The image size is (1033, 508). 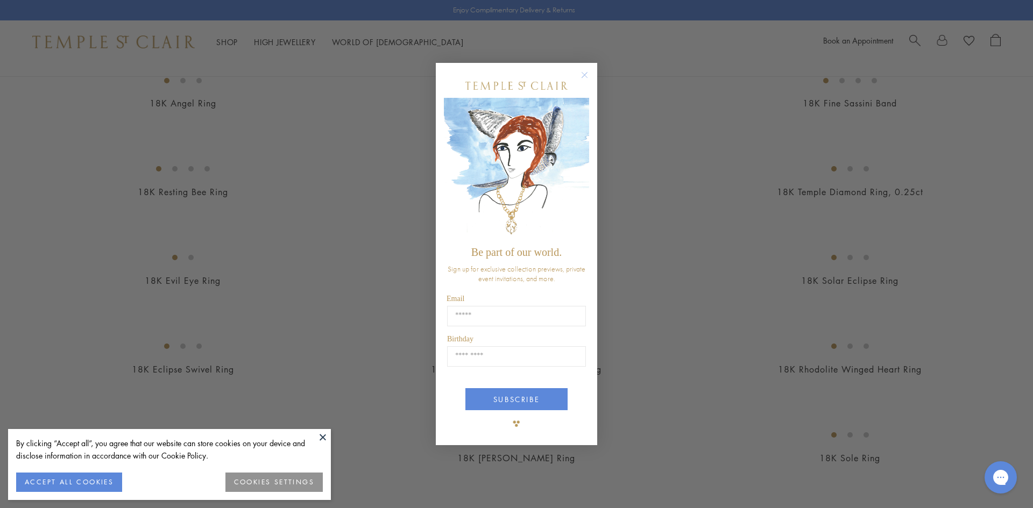 What do you see at coordinates (516, 424) in the screenshot?
I see `img: TSC` at bounding box center [516, 424].